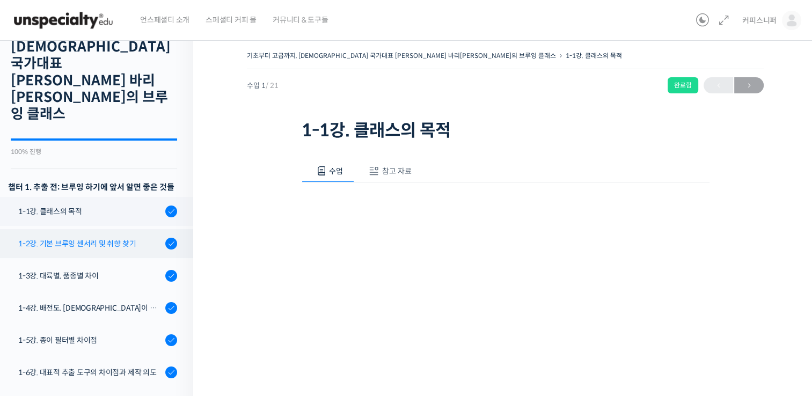 The image size is (812, 396). Describe the element at coordinates (336, 171) in the screenshot. I see `span: 수업` at that location.